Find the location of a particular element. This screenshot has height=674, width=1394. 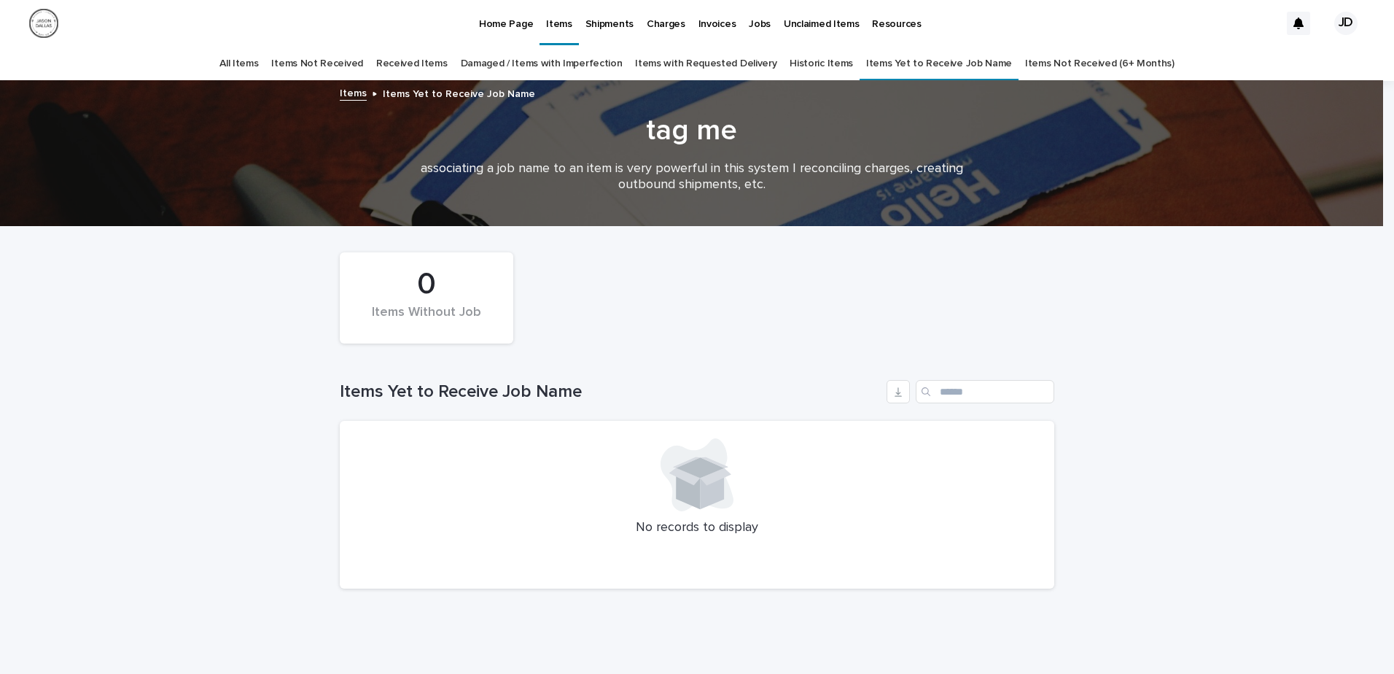

div: 0 is located at coordinates (427, 284).